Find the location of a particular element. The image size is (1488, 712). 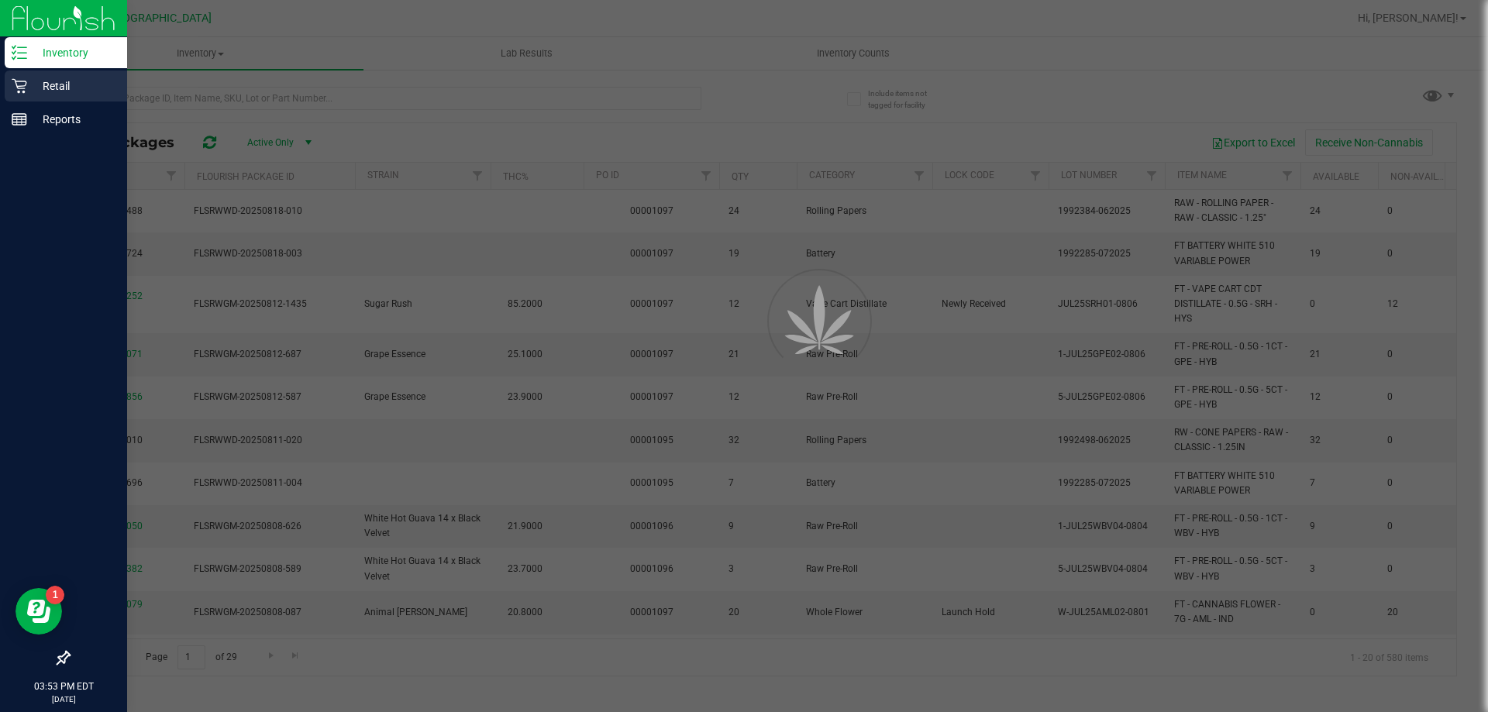

inline-svg: Inventory is located at coordinates (19, 53).